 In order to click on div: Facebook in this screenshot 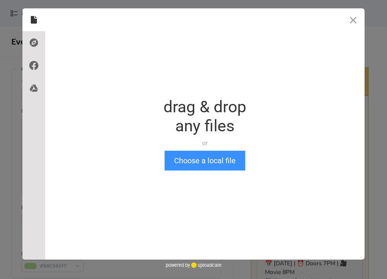, I will do `click(34, 65)`.